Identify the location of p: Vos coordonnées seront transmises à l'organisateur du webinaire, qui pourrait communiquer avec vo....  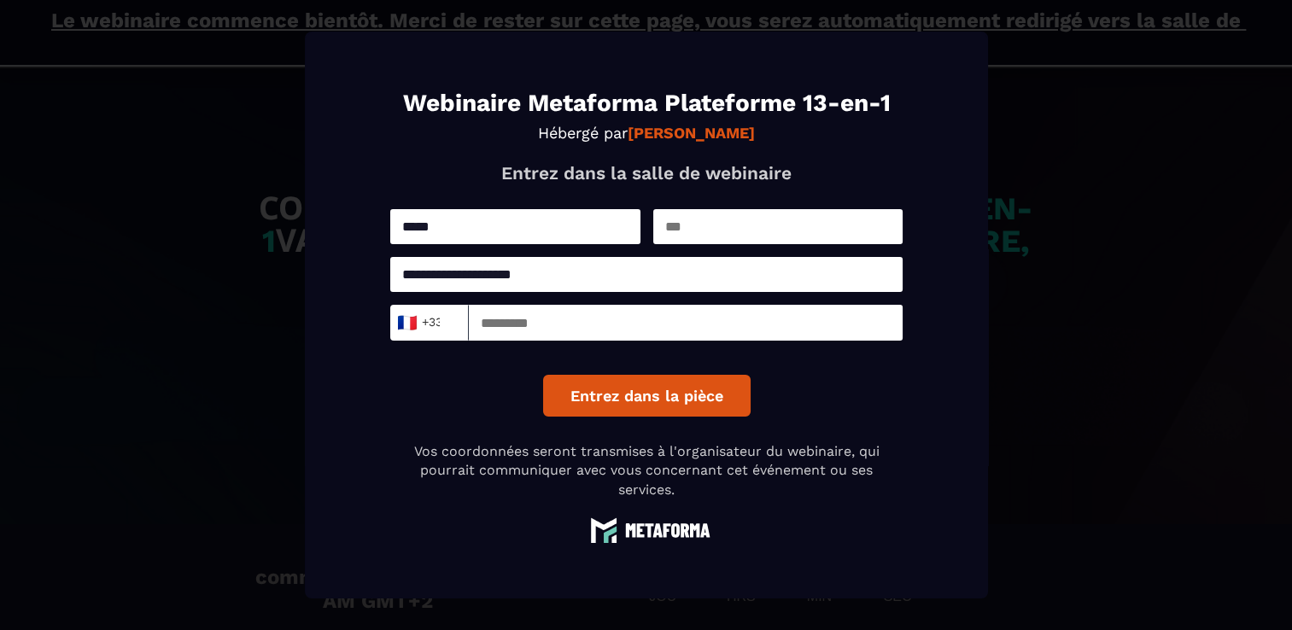
(647, 471).